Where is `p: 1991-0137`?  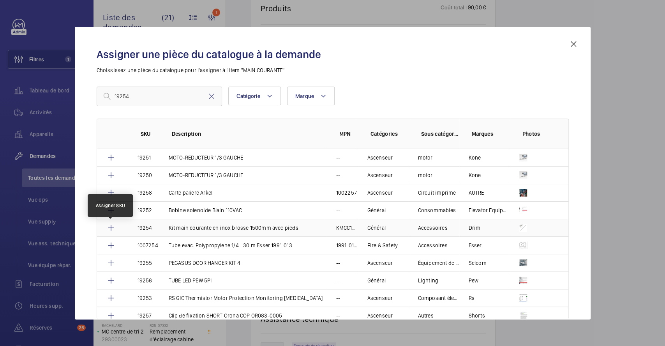 p: 1991-0137 is located at coordinates (347, 245).